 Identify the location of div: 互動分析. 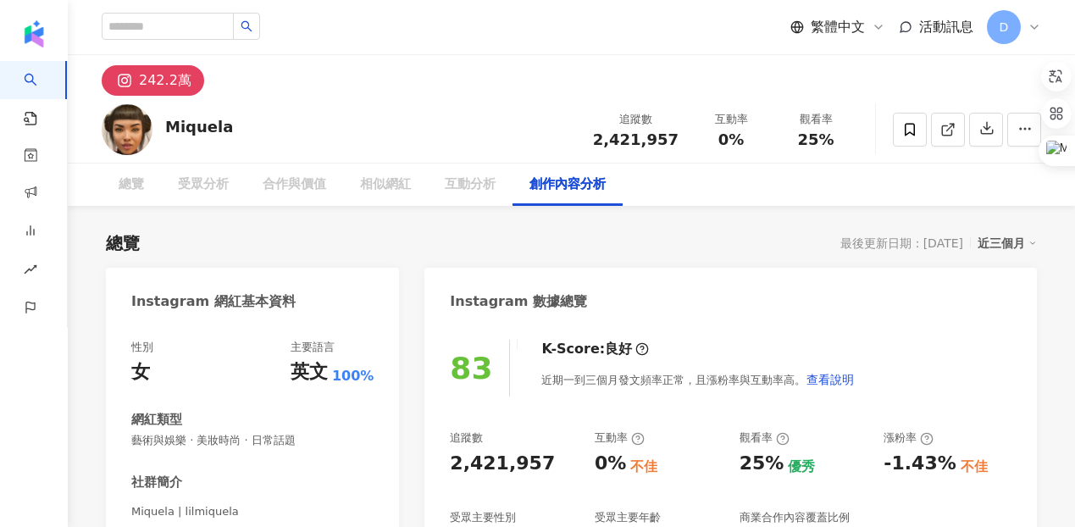
(470, 185).